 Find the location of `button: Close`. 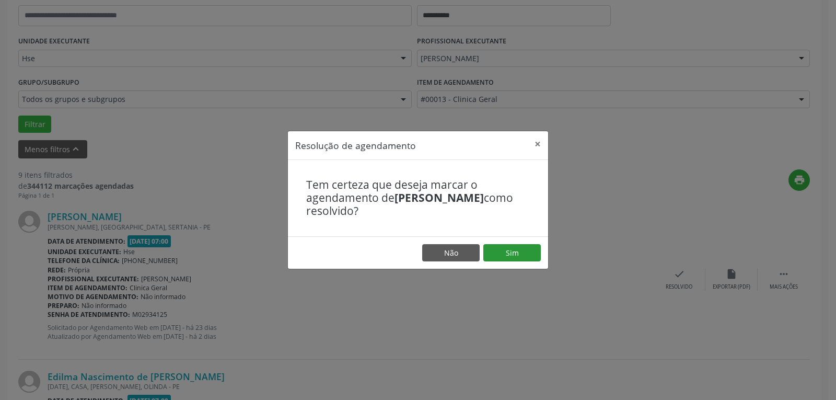

button: Close is located at coordinates (537, 144).